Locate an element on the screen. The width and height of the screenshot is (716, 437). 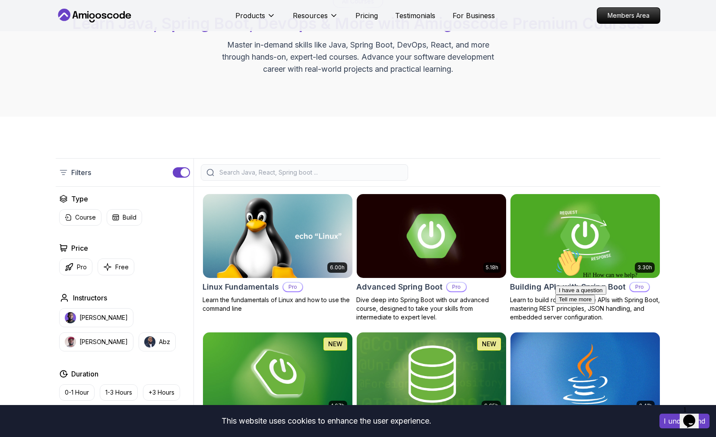
span: Hi! How can we help? is located at coordinates (44, 29).